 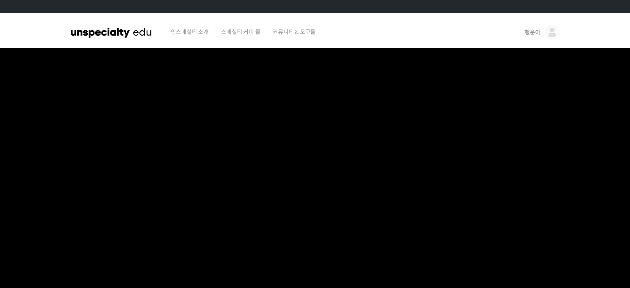 I want to click on a: 행운아, so click(x=542, y=32).